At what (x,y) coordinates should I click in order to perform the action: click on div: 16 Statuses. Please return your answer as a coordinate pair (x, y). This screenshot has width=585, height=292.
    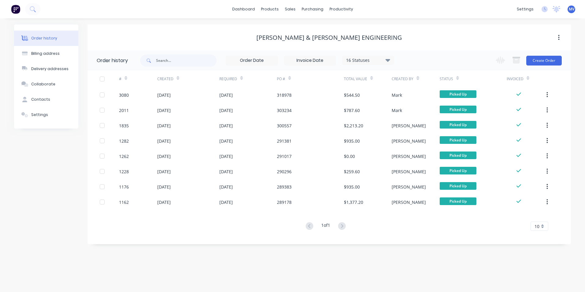
    Looking at the image, I should click on (368, 60).